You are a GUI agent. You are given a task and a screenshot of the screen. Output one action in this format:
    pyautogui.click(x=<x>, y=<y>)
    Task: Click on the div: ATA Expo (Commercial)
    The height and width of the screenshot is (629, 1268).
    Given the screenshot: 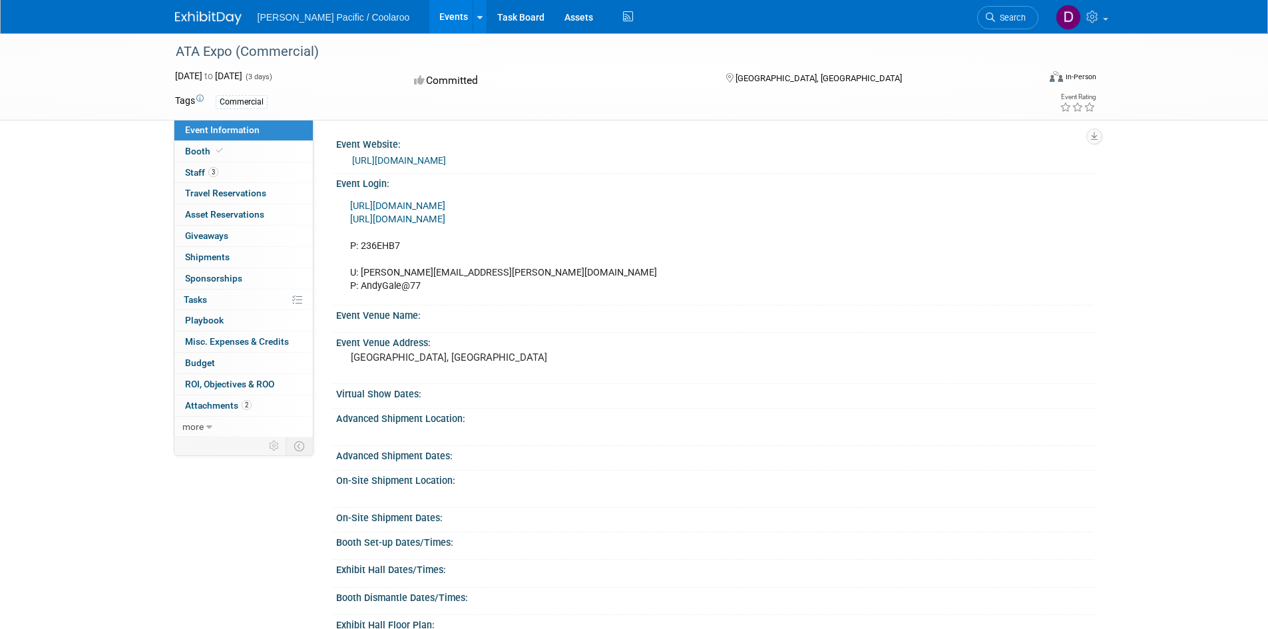 What is the action you would take?
    pyautogui.click(x=594, y=52)
    